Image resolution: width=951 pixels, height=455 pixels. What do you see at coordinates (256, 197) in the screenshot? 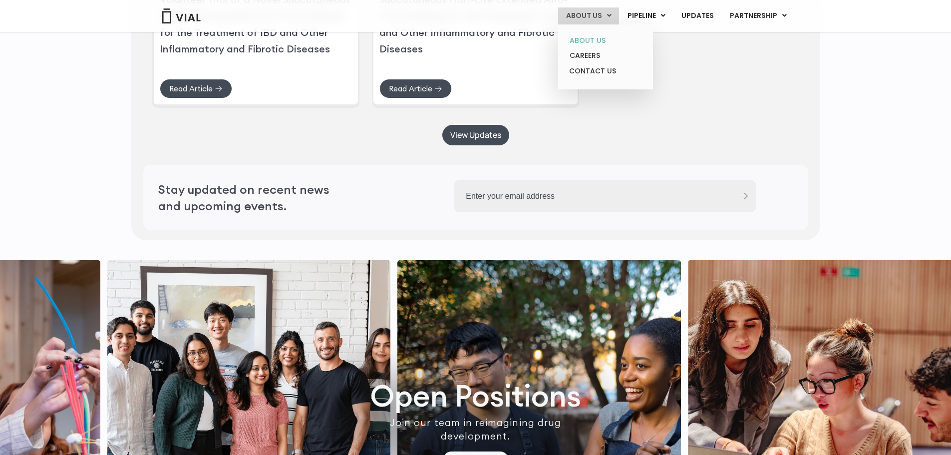
I see `h2: Stay updated on recent news and upcoming events.` at bounding box center [256, 197].